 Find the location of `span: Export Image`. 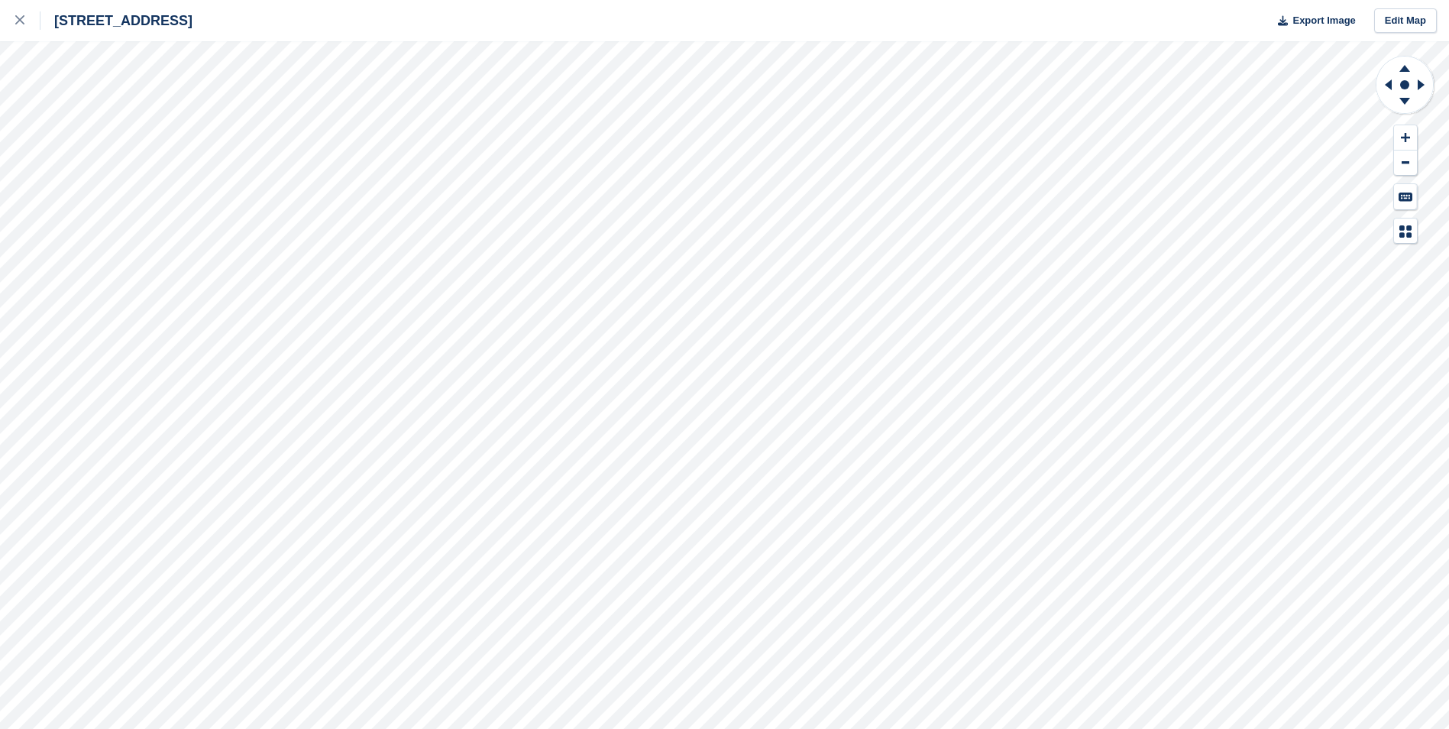

span: Export Image is located at coordinates (1324, 21).